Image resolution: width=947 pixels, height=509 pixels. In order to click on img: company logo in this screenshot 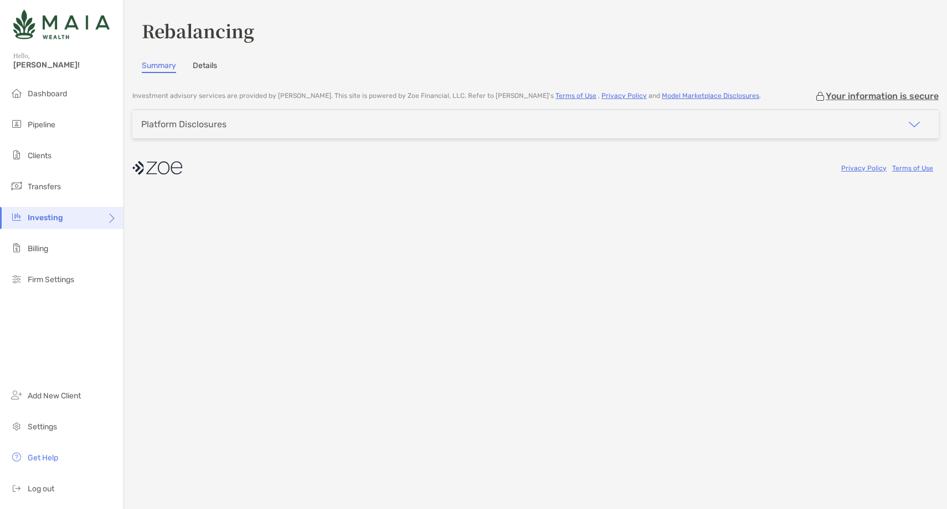, I will do `click(157, 168)`.